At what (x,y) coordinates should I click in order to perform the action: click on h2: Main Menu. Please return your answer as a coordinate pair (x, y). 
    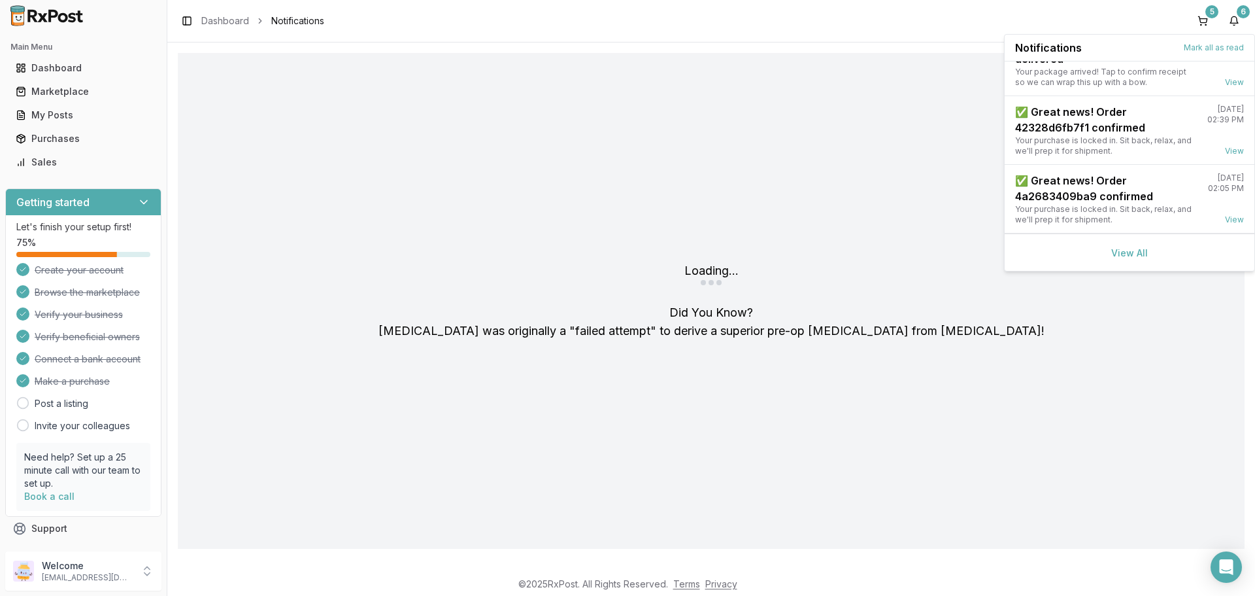
    Looking at the image, I should click on (83, 47).